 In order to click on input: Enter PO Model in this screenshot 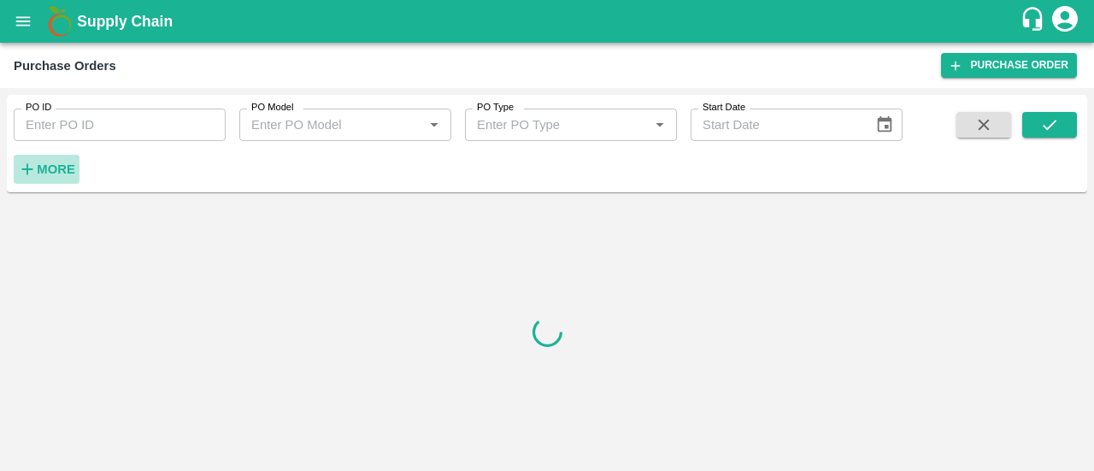, I will do `click(331, 125)`.